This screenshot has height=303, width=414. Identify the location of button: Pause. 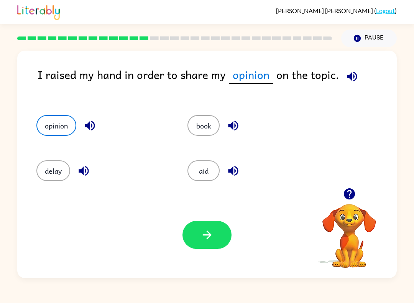
(368, 38).